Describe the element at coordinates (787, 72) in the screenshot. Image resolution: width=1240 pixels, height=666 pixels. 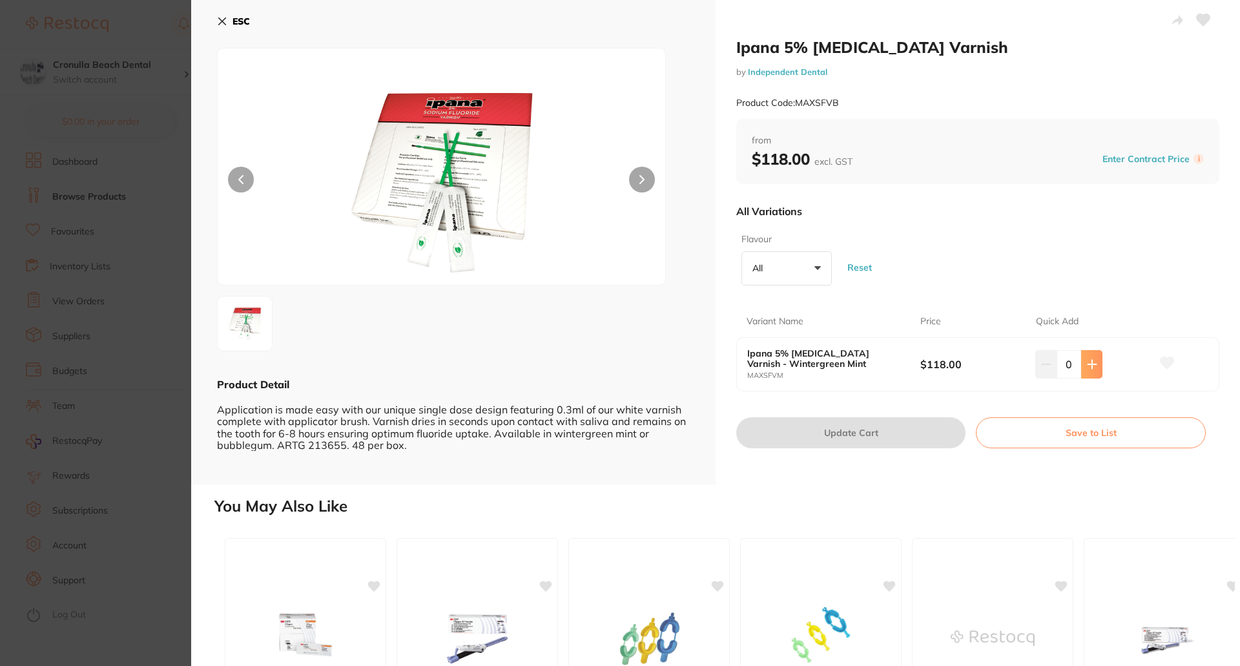
I see `a: Independent Dental` at that location.